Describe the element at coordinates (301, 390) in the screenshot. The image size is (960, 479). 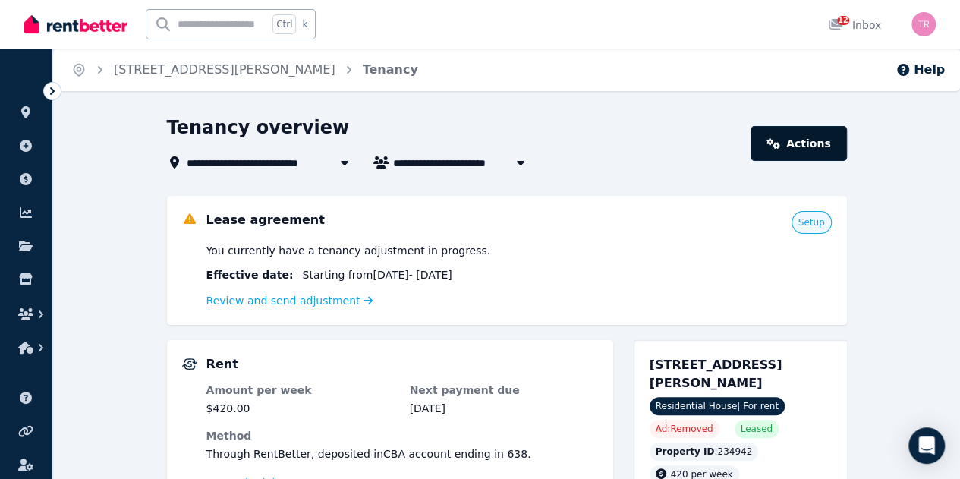
I see `dt: Amount per week` at that location.